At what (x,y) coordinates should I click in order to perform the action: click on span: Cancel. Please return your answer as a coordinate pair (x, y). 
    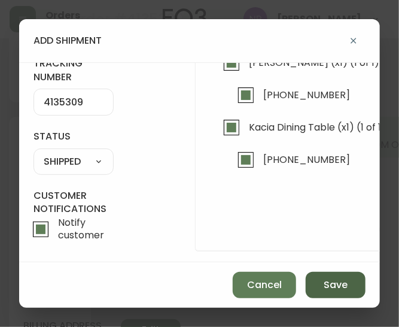
    Looking at the image, I should click on (264, 285).